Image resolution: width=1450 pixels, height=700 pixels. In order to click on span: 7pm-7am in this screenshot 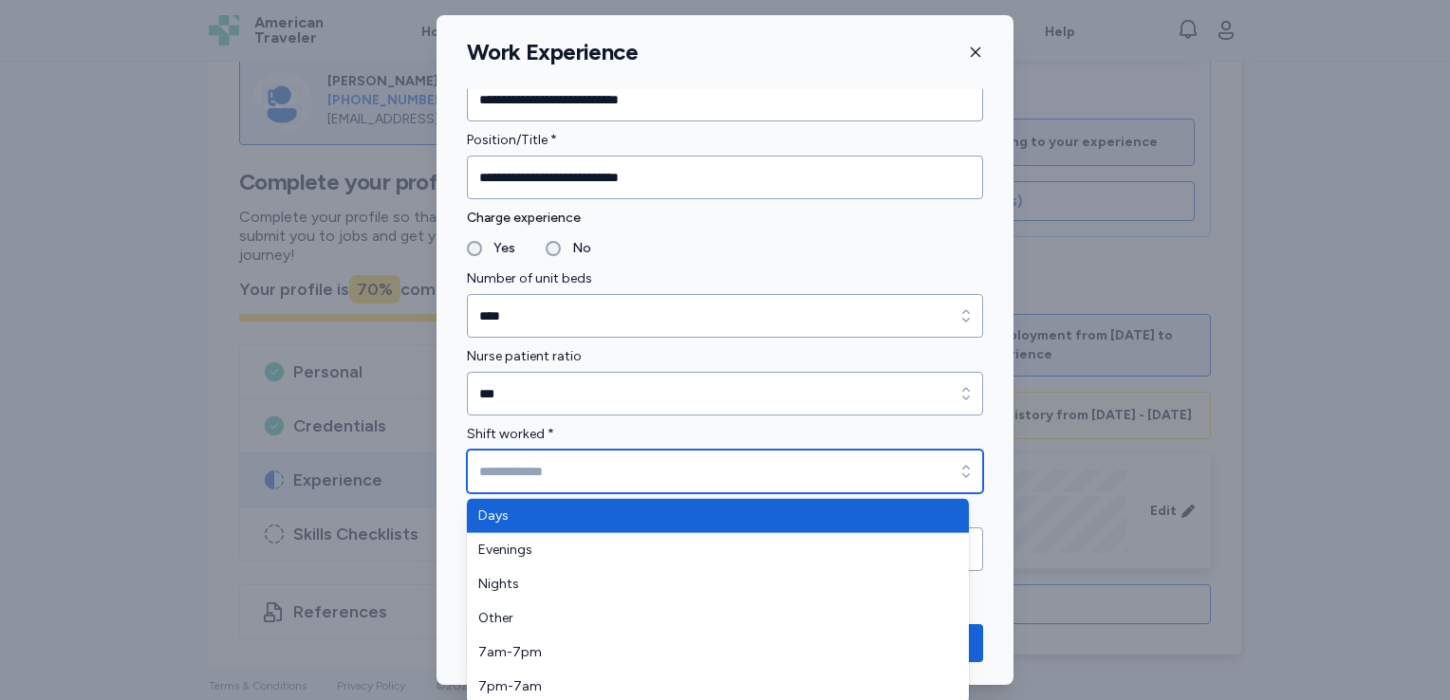, I will do `click(706, 687)`.